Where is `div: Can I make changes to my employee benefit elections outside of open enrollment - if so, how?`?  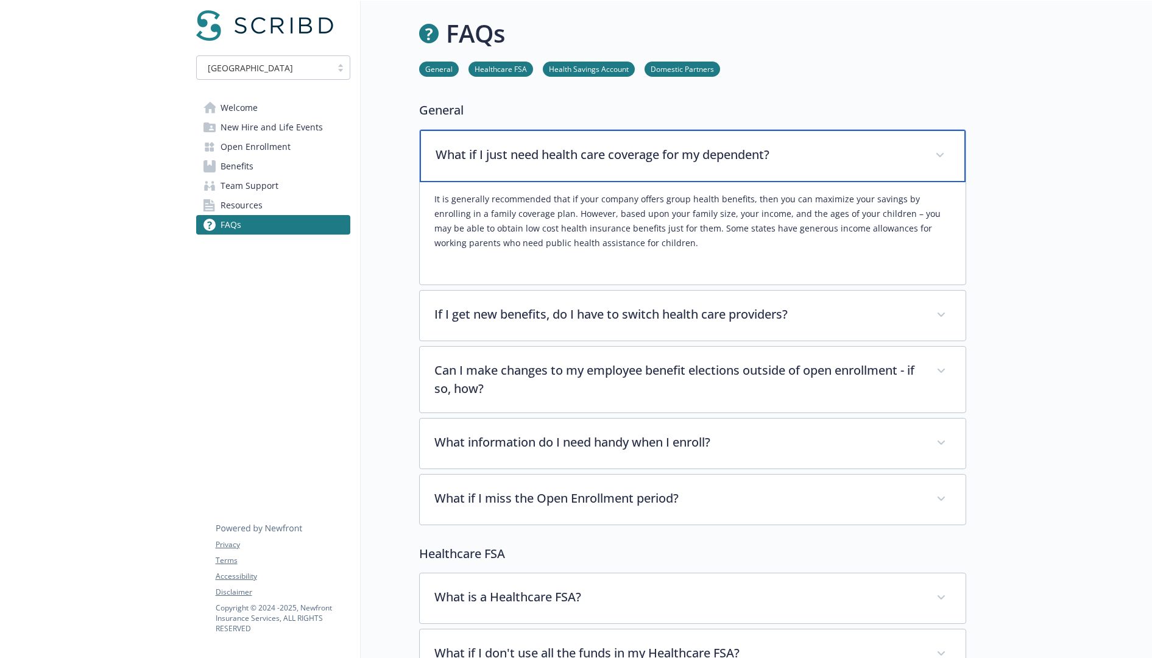 div: Can I make changes to my employee benefit elections outside of open enrollment - if so, how? is located at coordinates (693, 380).